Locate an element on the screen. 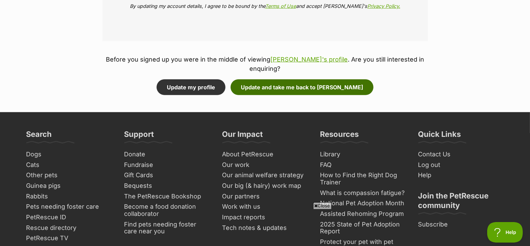  a: Become a food donation collaborator is located at coordinates (167, 210).